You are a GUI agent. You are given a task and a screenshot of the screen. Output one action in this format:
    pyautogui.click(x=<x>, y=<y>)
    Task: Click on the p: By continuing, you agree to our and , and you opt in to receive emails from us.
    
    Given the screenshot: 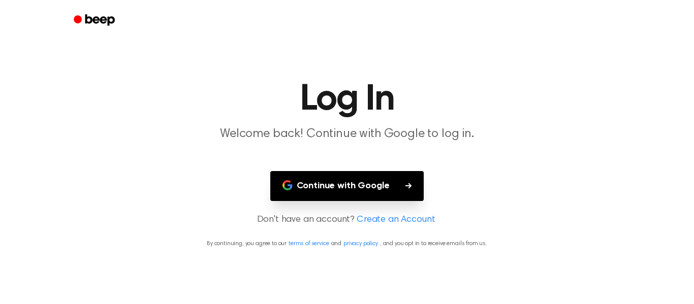 What is the action you would take?
    pyautogui.click(x=347, y=244)
    